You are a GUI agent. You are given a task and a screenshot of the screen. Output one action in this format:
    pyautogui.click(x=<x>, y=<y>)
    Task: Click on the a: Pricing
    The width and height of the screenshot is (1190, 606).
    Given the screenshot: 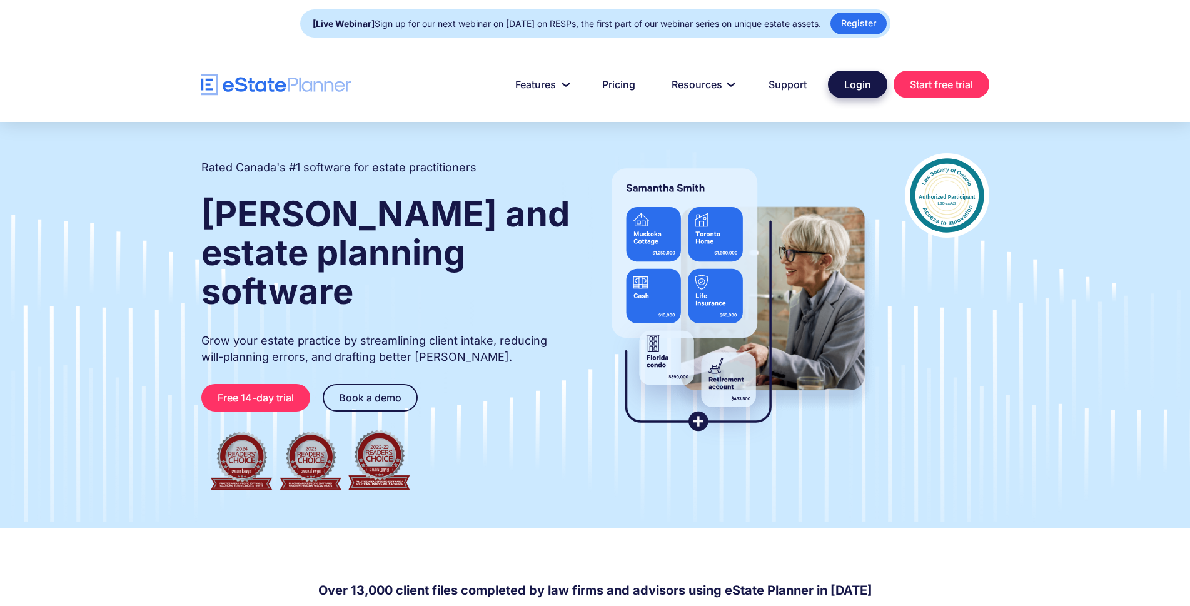 What is the action you would take?
    pyautogui.click(x=618, y=84)
    